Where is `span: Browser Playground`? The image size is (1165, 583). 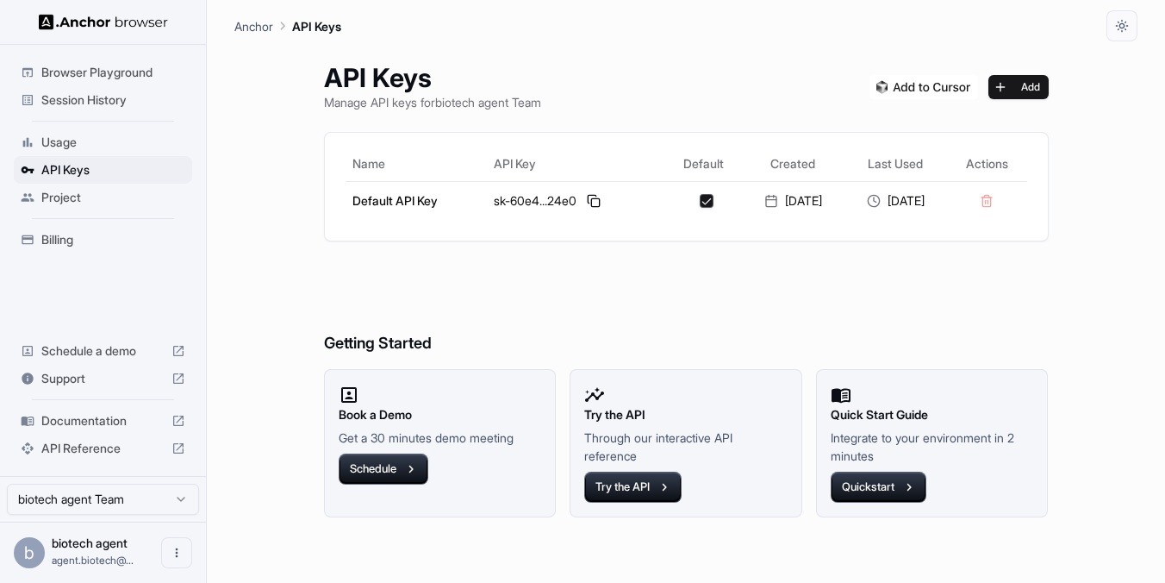
span: Browser Playground is located at coordinates (113, 72).